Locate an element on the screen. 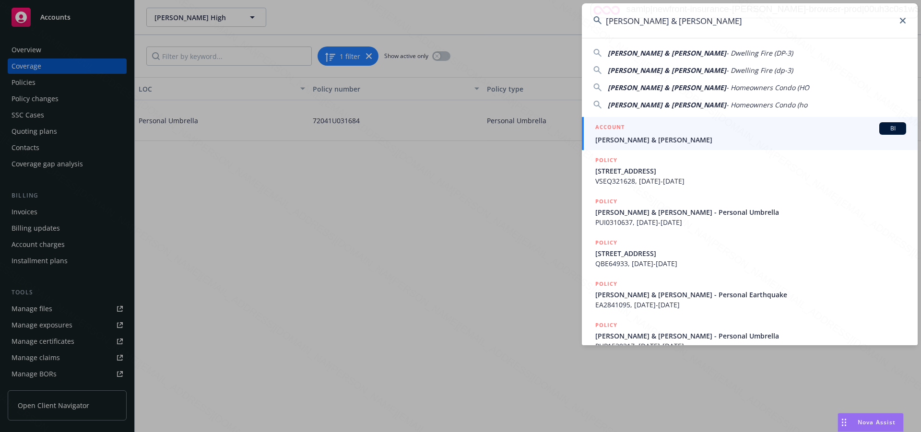 The height and width of the screenshot is (432, 921). div: Drag to move is located at coordinates (844, 423).